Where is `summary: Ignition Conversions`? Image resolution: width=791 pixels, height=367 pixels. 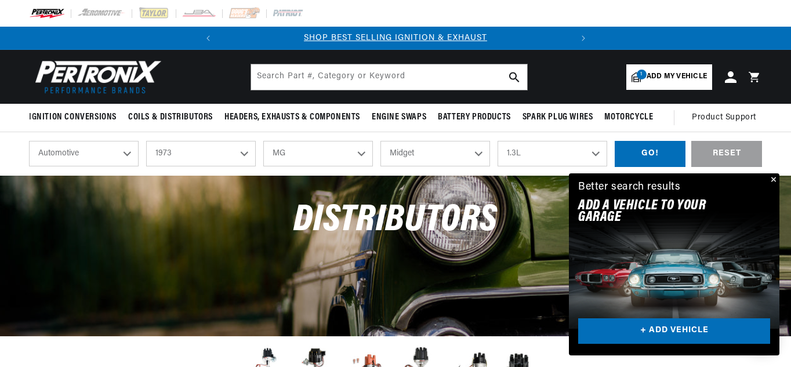
summary: Ignition Conversions is located at coordinates (75, 117).